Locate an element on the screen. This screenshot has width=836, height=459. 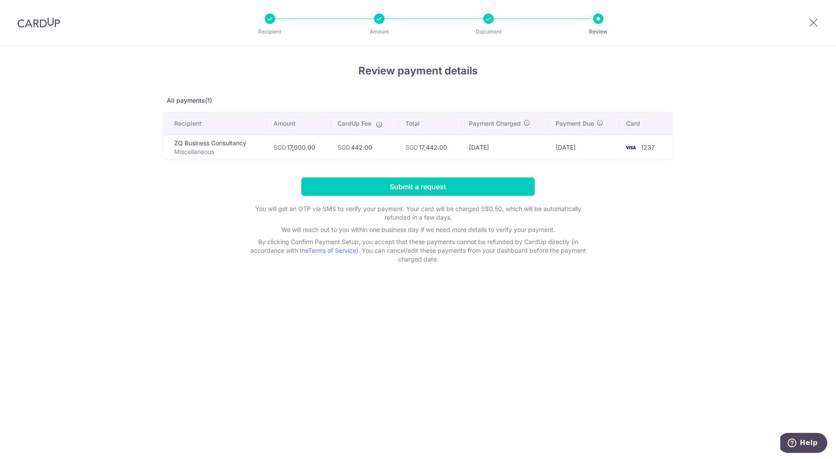
p: You will get an OTP via SMS to verify your payment. Your card will be charged S$0.50, which will ... is located at coordinates (418, 213).